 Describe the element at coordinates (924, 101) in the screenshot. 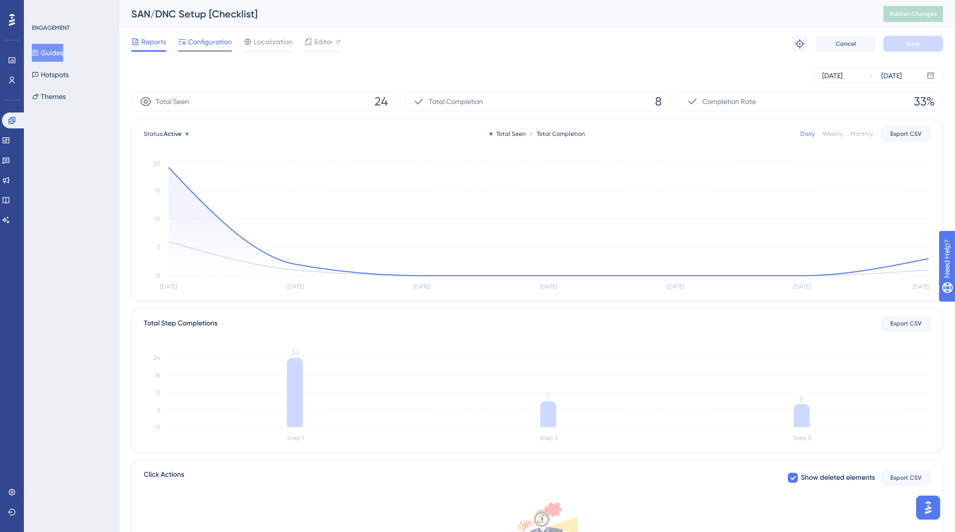

I see `span: 33%` at that location.